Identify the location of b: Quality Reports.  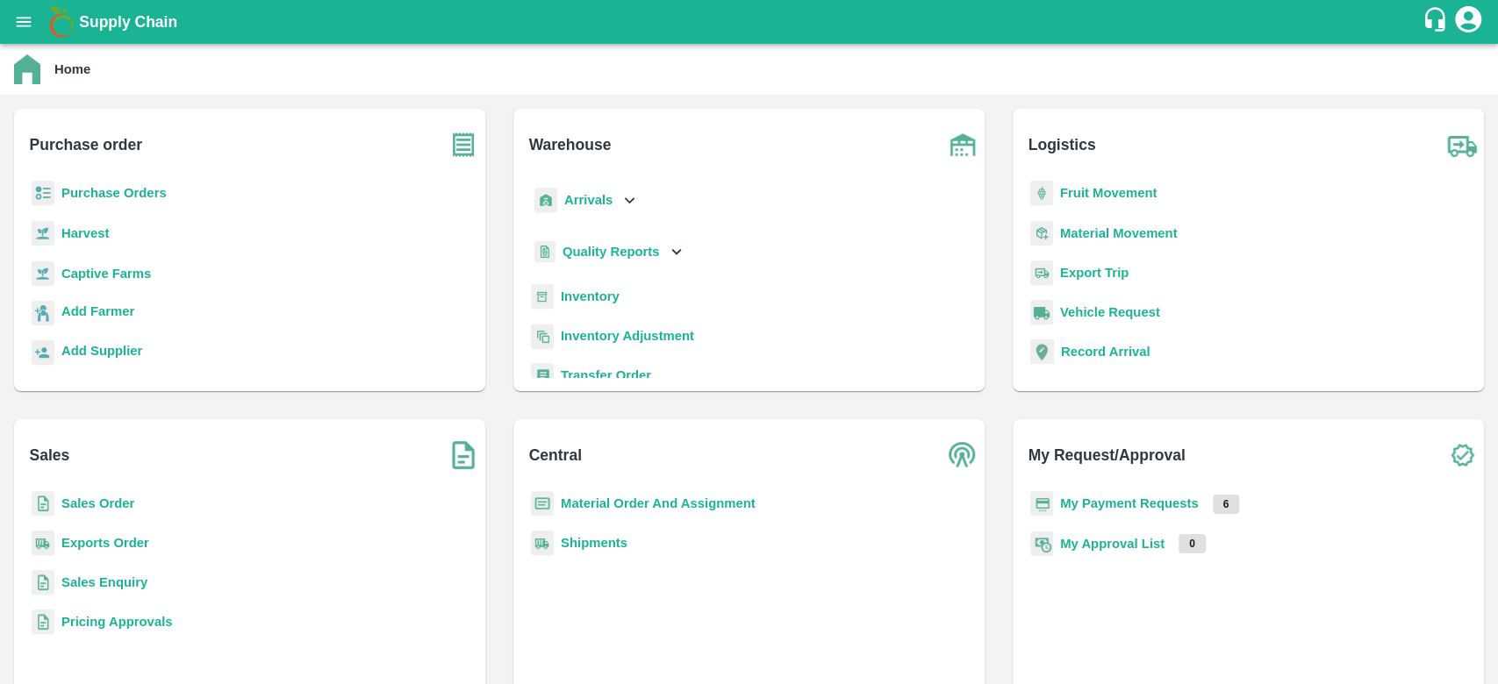
(611, 252).